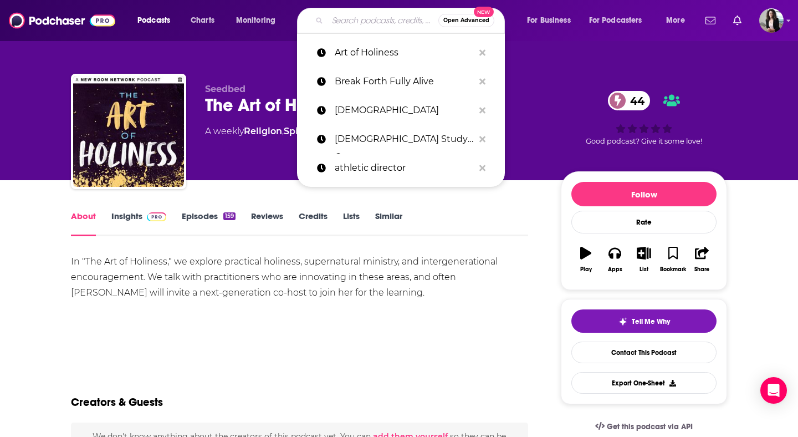 The width and height of the screenshot is (798, 437). I want to click on button: Show profile menu, so click(771, 20).